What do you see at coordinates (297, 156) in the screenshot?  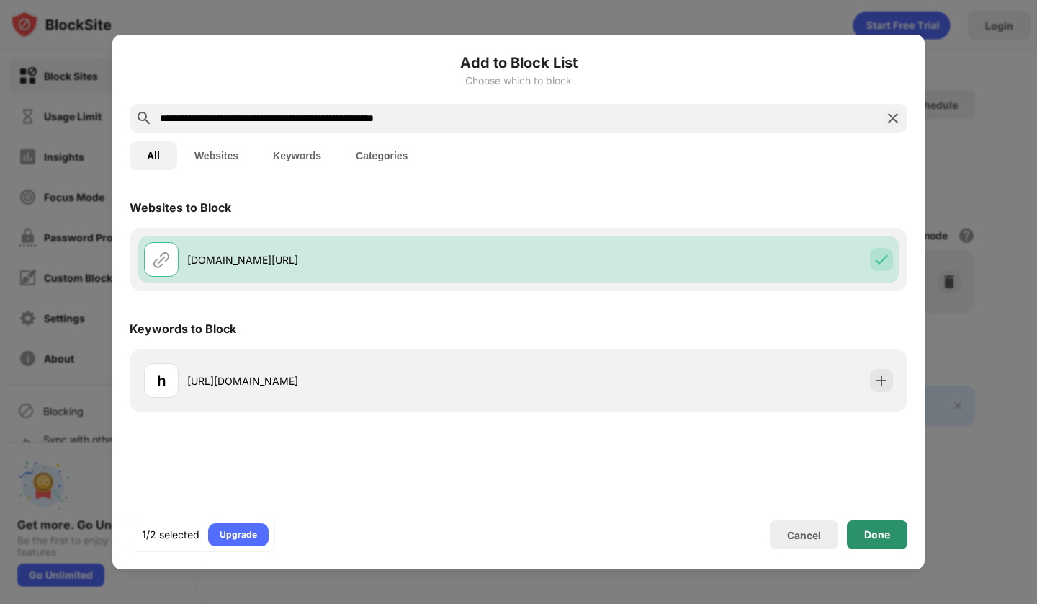 I see `button: Keywords` at bounding box center [297, 156].